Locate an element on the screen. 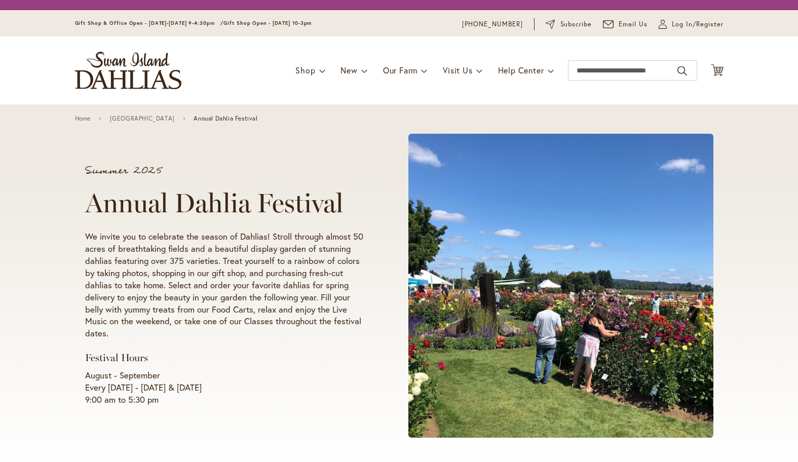 The width and height of the screenshot is (798, 462). a: store logo is located at coordinates (128, 70).